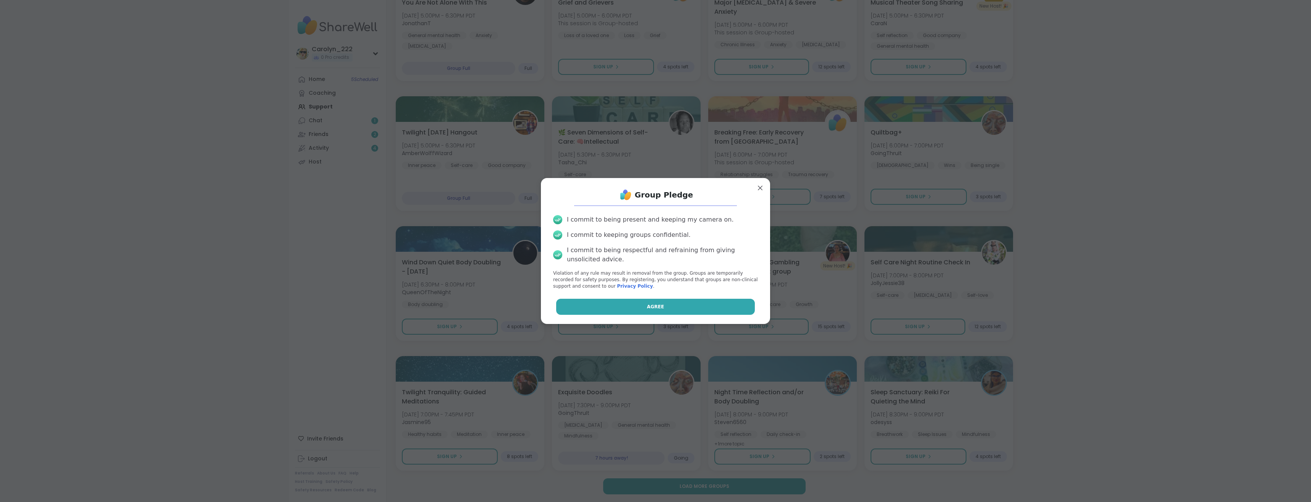 This screenshot has height=502, width=1311. What do you see at coordinates (635, 286) in the screenshot?
I see `a: Privacy Policy` at bounding box center [635, 286].